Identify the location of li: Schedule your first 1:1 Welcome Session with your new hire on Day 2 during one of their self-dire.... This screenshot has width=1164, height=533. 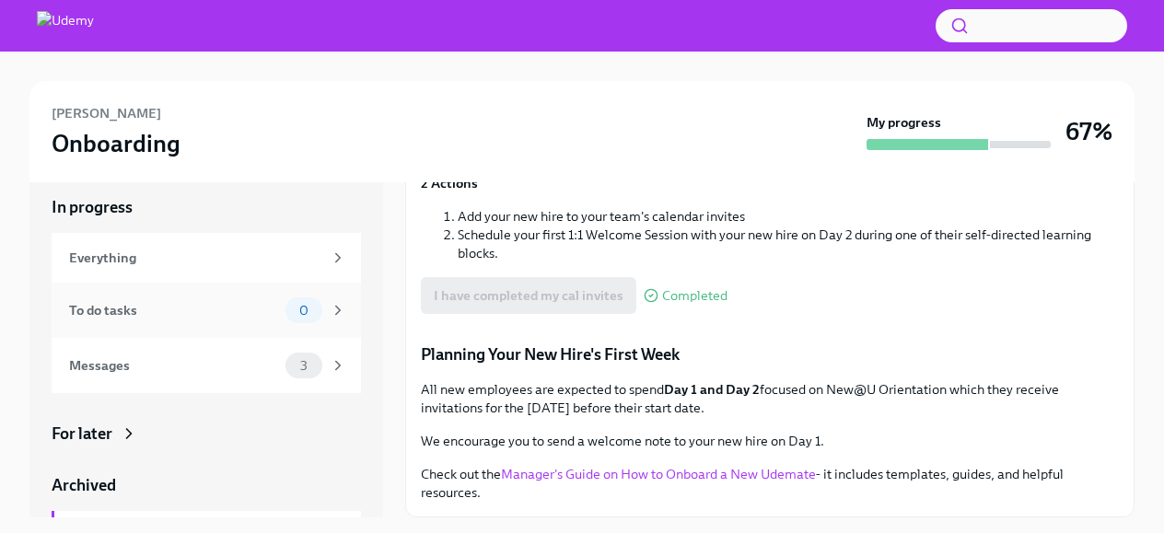
(788, 244).